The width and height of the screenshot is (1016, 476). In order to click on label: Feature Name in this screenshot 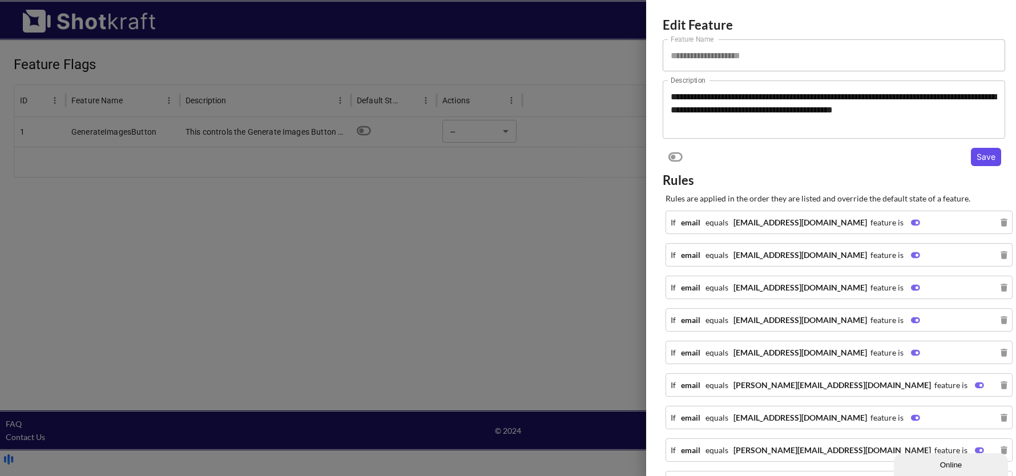, I will do `click(692, 39)`.